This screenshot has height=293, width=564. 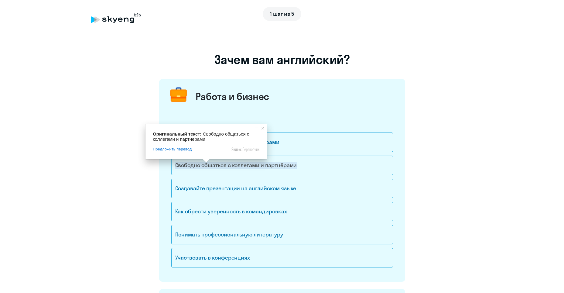 I want to click on ya-tr-span: Зачем вам английский?, so click(x=282, y=60).